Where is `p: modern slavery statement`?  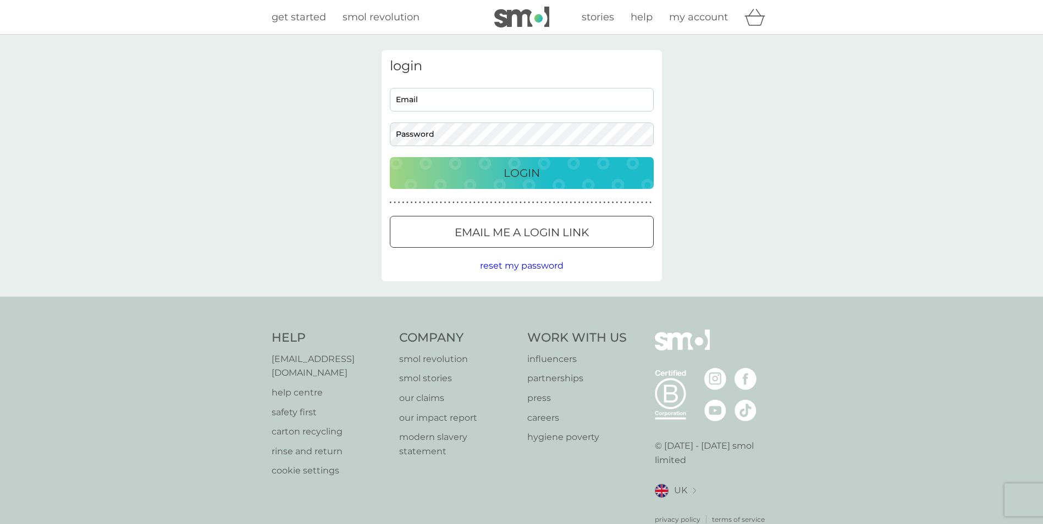 p: modern slavery statement is located at coordinates (457, 444).